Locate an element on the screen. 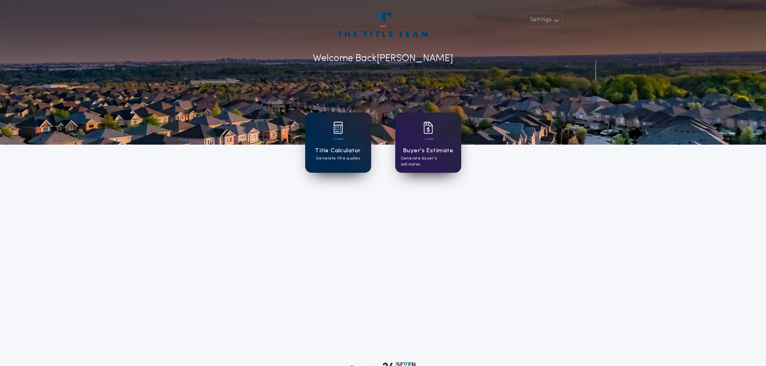  img: account-logo is located at coordinates (383, 25).